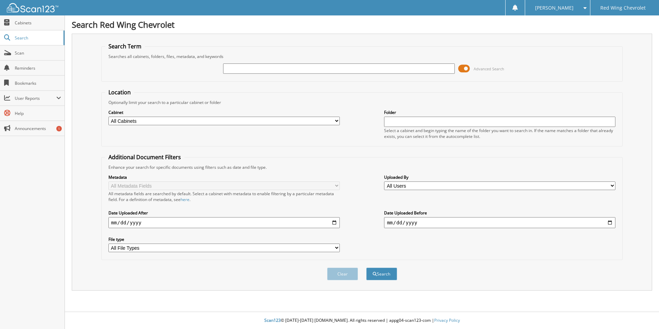  What do you see at coordinates (447, 320) in the screenshot?
I see `a: Privacy Policy` at bounding box center [447, 320].